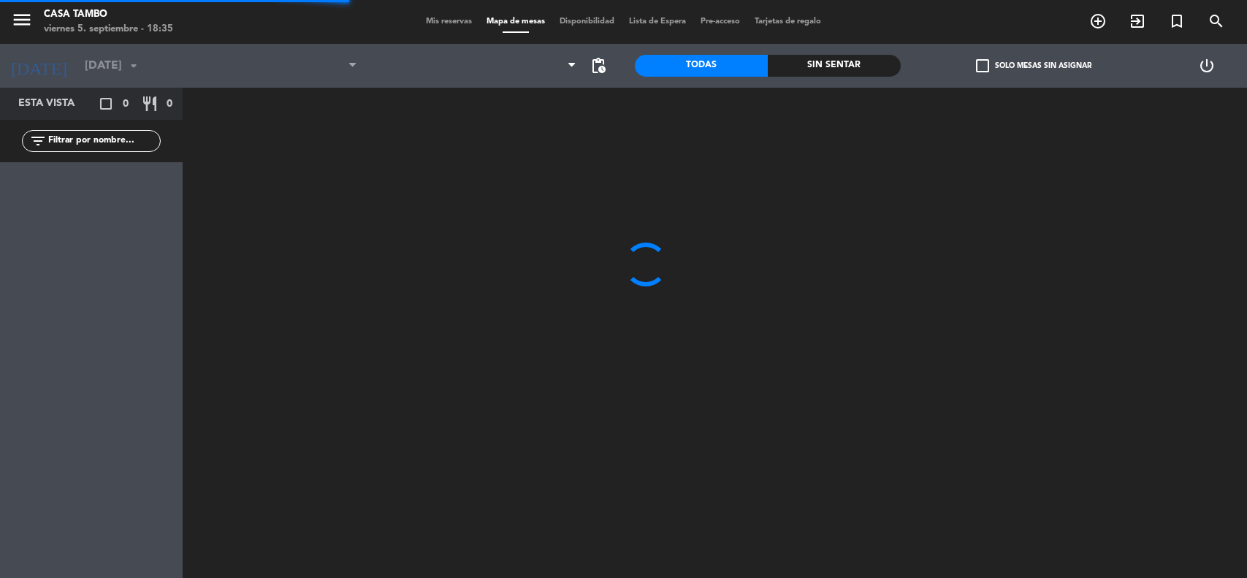  Describe the element at coordinates (22, 20) in the screenshot. I see `i: menu` at that location.